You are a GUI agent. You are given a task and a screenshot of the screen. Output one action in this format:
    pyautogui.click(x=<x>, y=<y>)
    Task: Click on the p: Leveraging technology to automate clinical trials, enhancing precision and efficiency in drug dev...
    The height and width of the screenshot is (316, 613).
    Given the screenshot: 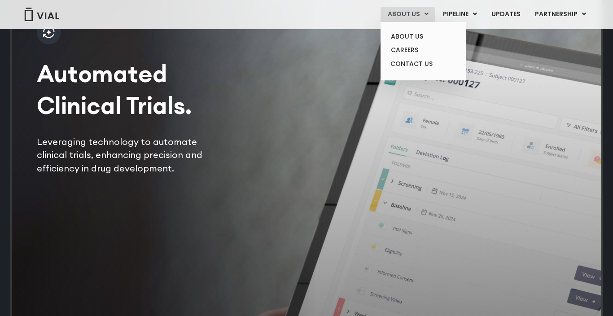 What is the action you would take?
    pyautogui.click(x=131, y=155)
    